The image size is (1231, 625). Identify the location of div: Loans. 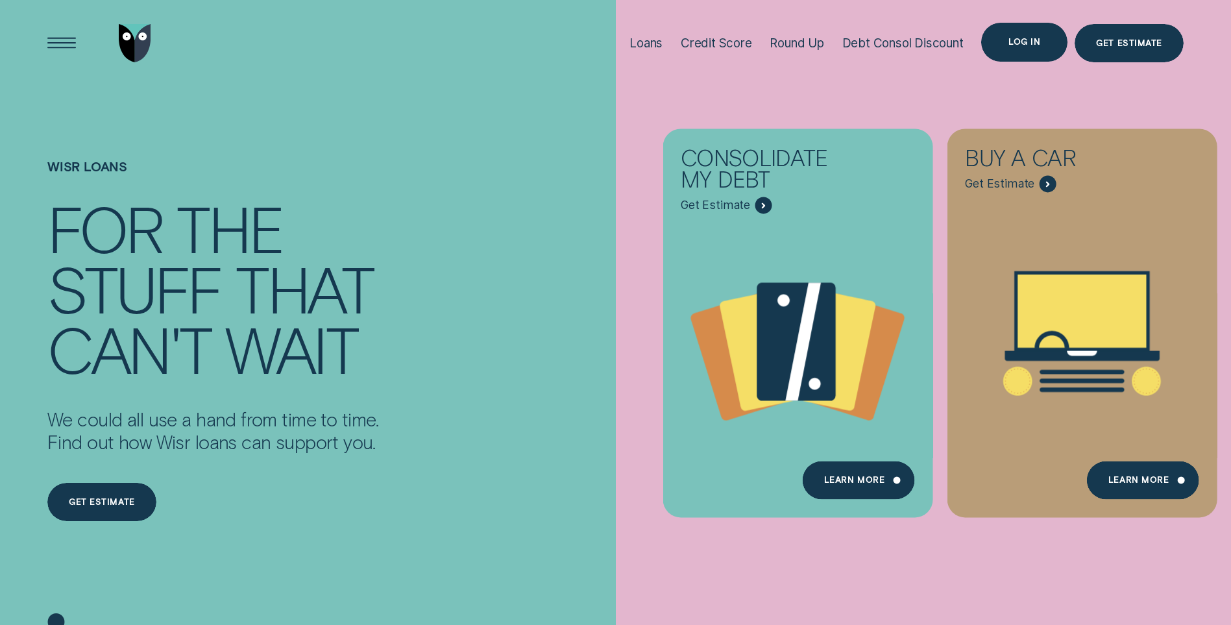
(646, 43).